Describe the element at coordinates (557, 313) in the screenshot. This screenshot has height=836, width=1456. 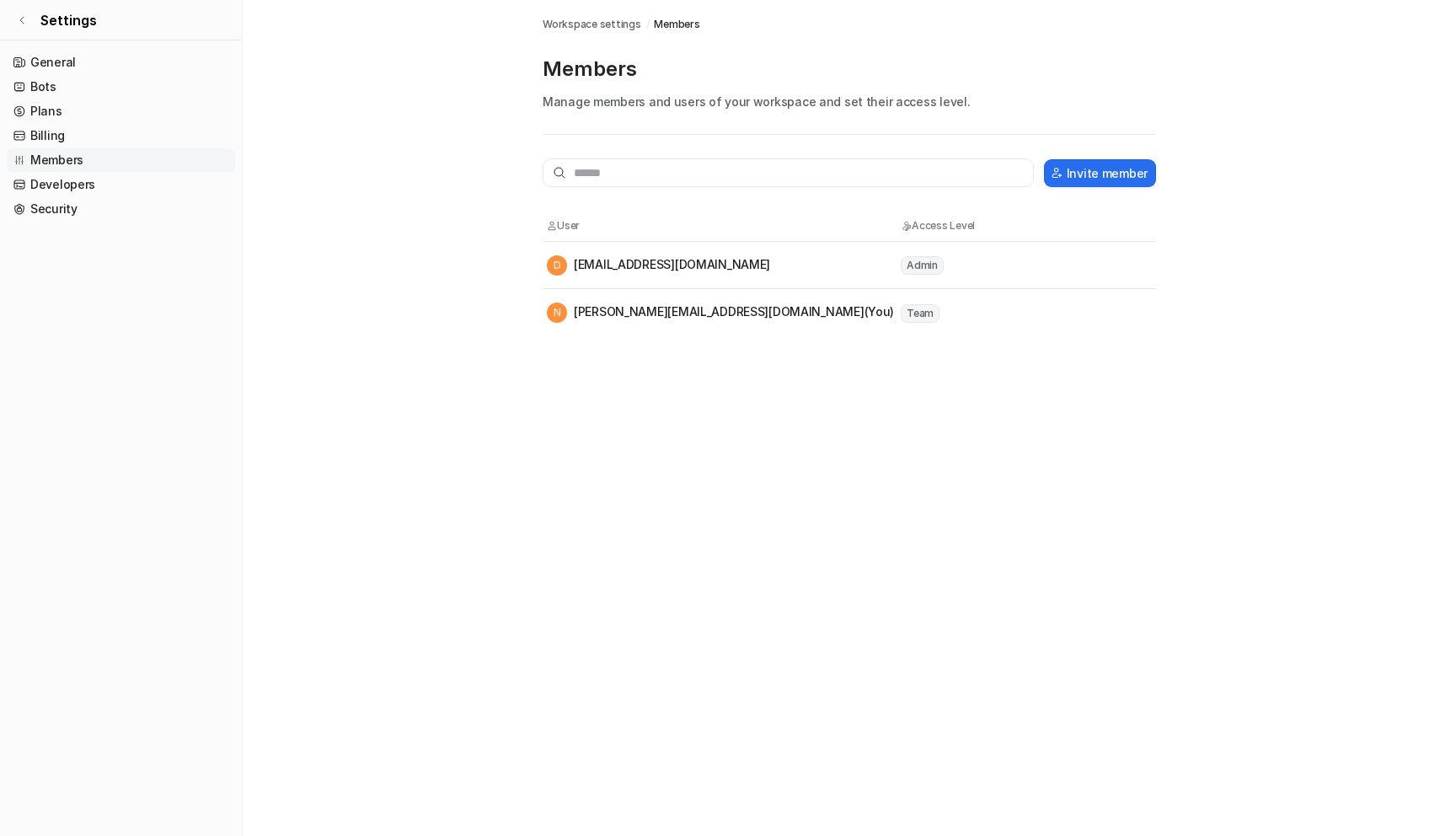
I see `span: N` at that location.